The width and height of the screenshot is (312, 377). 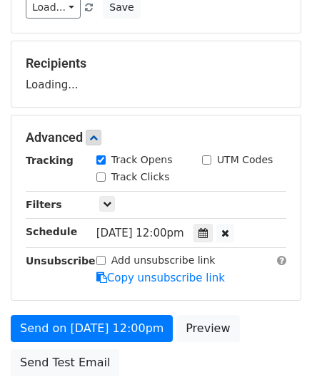 I want to click on a: Send Test Email, so click(x=65, y=363).